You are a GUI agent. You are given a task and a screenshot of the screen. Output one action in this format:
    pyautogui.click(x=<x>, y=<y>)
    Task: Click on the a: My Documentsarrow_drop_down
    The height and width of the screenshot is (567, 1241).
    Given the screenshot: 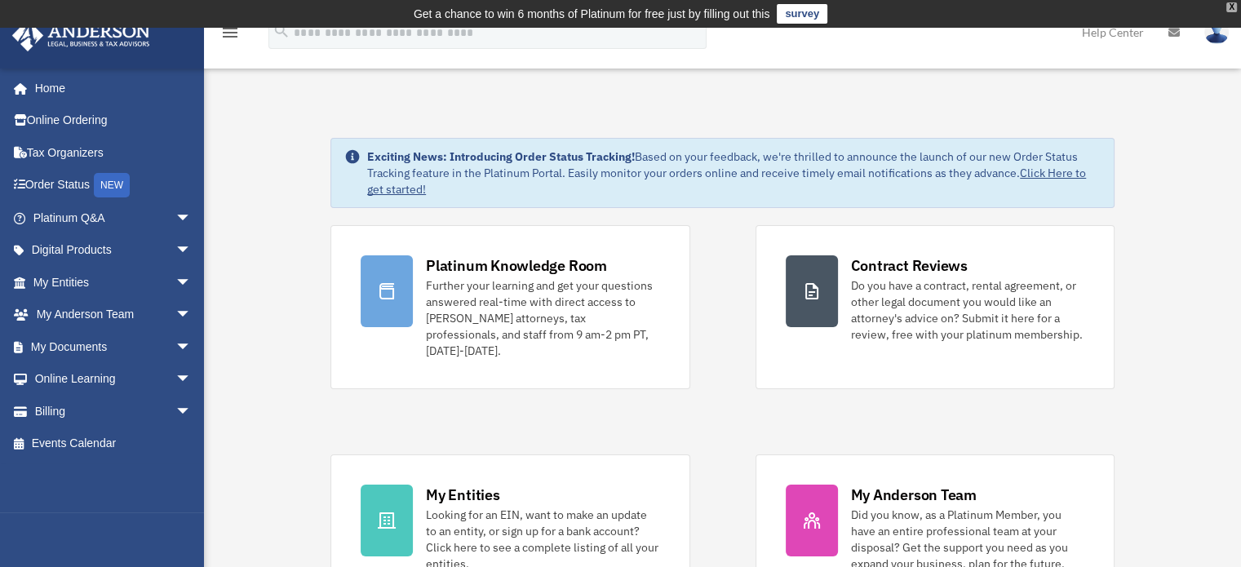 What is the action you would take?
    pyautogui.click(x=113, y=347)
    